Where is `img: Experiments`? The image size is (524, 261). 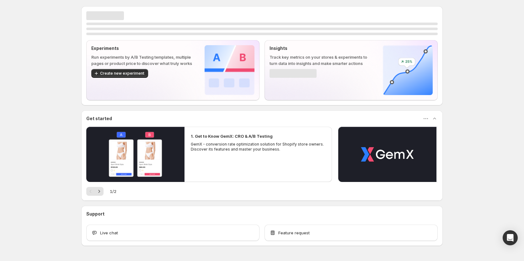
img: Experiments is located at coordinates (229, 70).